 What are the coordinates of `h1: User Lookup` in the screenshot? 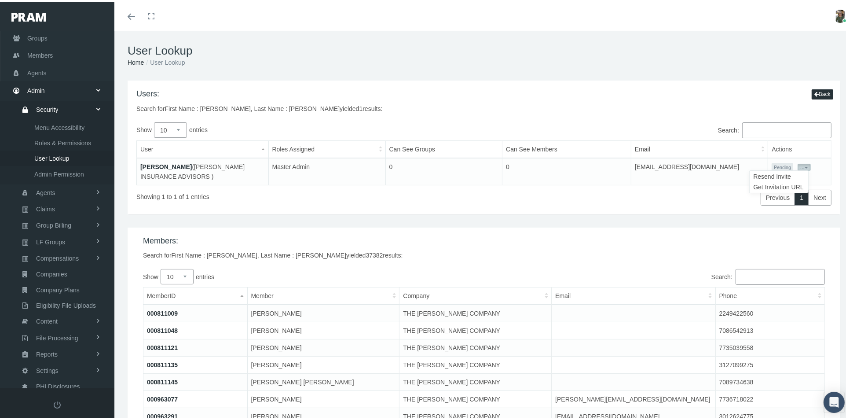 It's located at (484, 49).